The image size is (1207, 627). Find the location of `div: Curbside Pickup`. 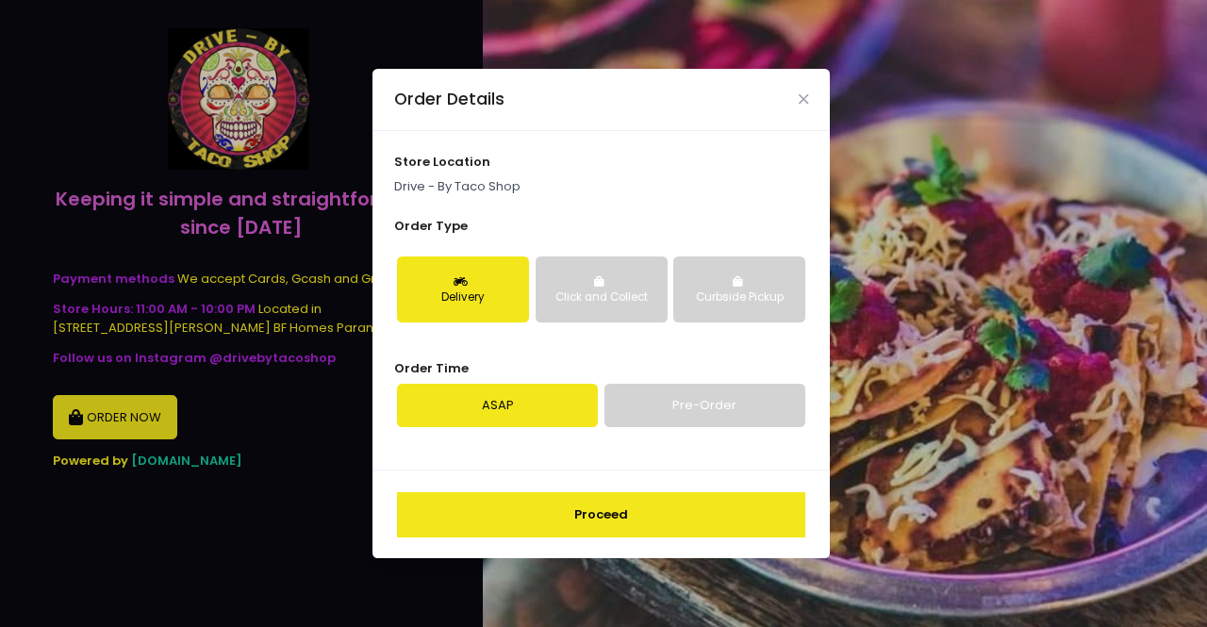

div: Curbside Pickup is located at coordinates (739, 298).